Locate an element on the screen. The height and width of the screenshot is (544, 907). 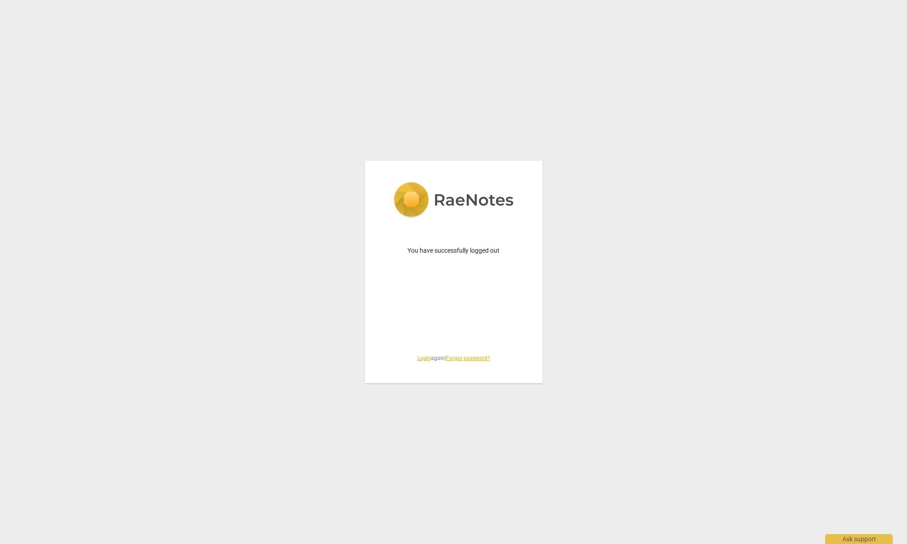
img: 5ac2273c67554f335776073100b6d88f.svg is located at coordinates (454, 201).